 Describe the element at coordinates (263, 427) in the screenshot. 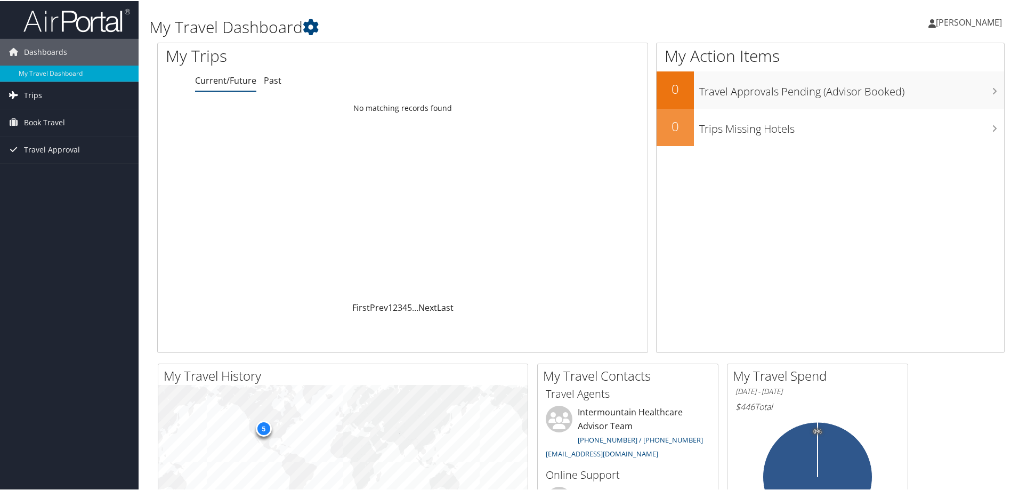

I see `div: 5` at that location.